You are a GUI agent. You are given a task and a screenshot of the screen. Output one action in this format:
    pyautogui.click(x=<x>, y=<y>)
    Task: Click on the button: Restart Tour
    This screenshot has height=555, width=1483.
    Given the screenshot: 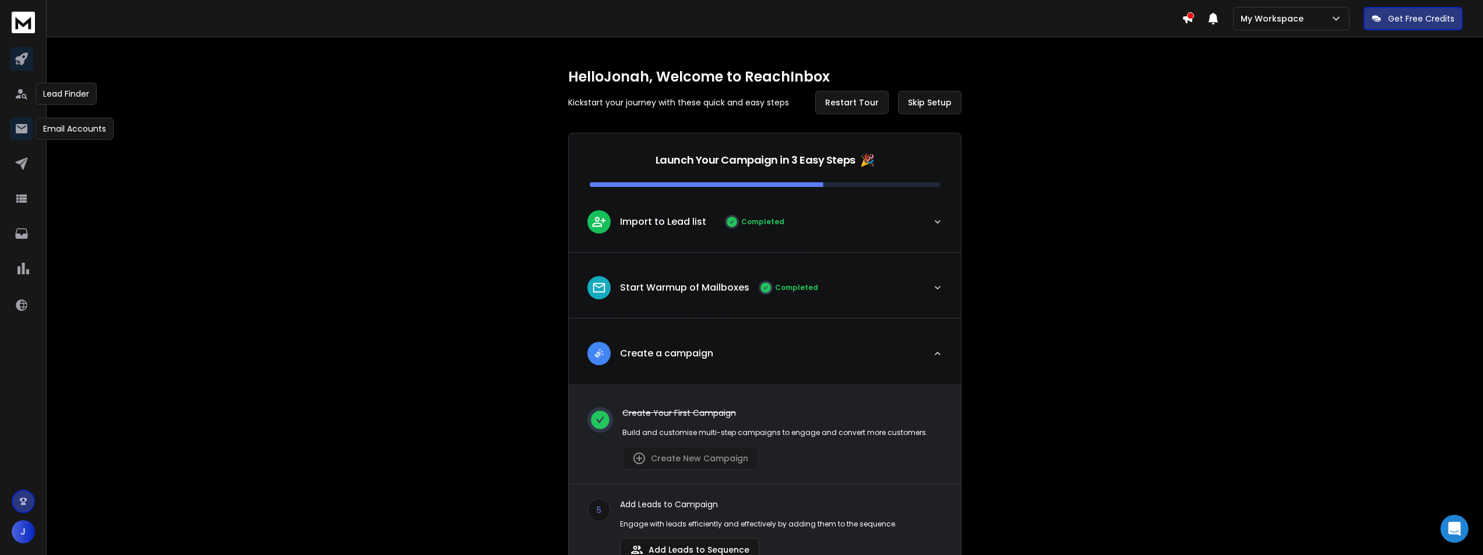 What is the action you would take?
    pyautogui.click(x=852, y=103)
    